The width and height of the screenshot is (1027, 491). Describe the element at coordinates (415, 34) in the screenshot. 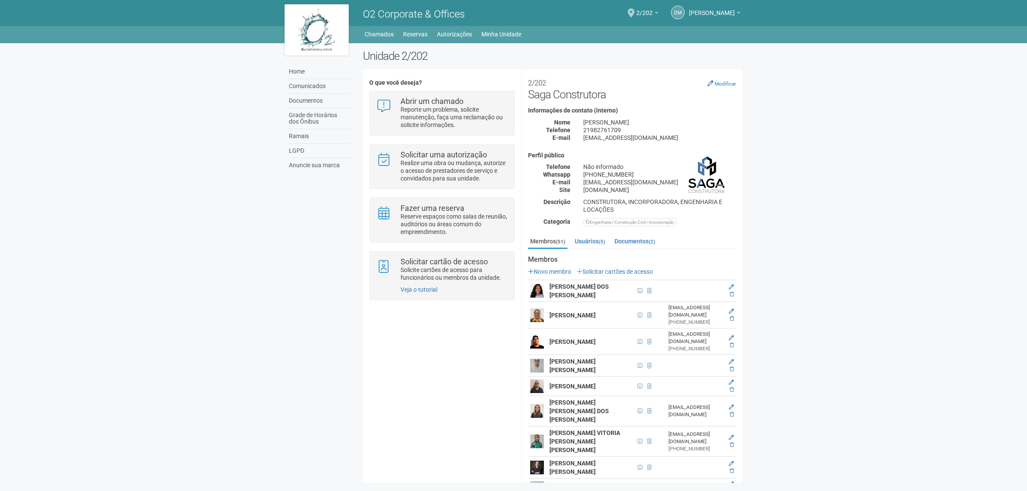

I see `a: Reservas` at that location.